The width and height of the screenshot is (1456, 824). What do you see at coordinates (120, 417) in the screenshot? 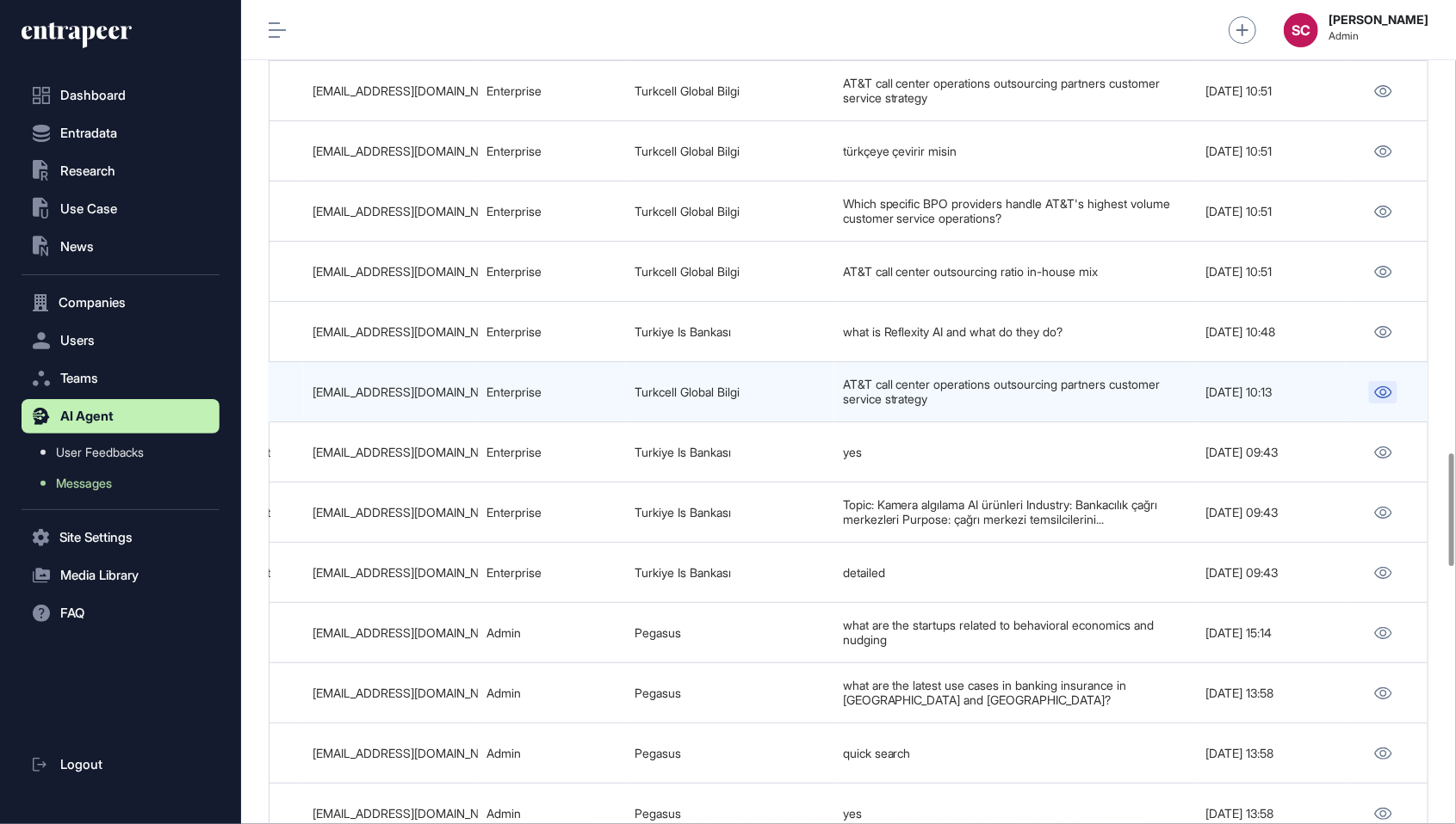
I see `button: AI Agent` at bounding box center [120, 417].